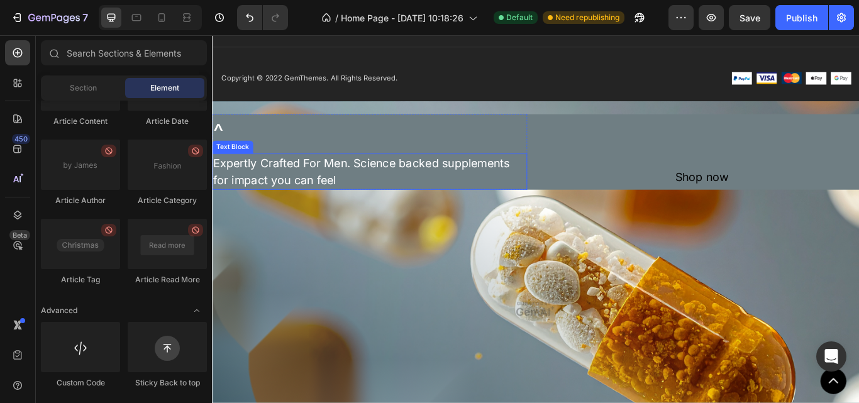 This screenshot has height=403, width=859. What do you see at coordinates (167, 280) in the screenshot?
I see `div: Article Read More` at bounding box center [167, 280].